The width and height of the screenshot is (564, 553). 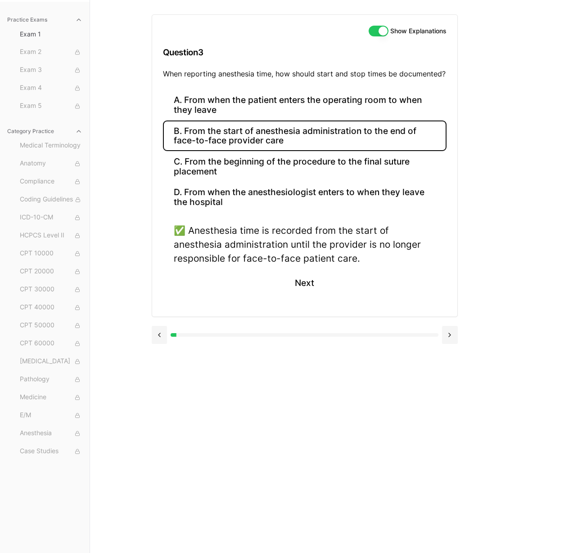 I want to click on button: Exam 5, so click(x=51, y=106).